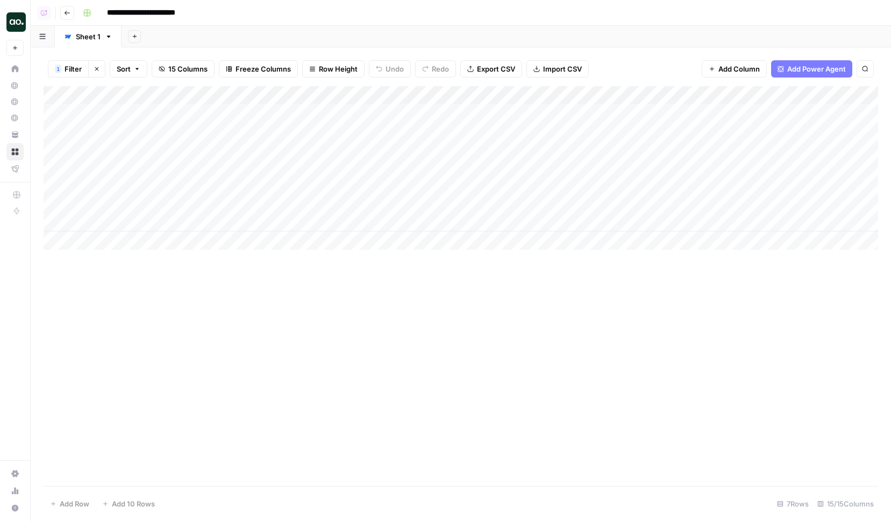 The image size is (891, 521). Describe the element at coordinates (68, 69) in the screenshot. I see `button: 1Filter` at that location.